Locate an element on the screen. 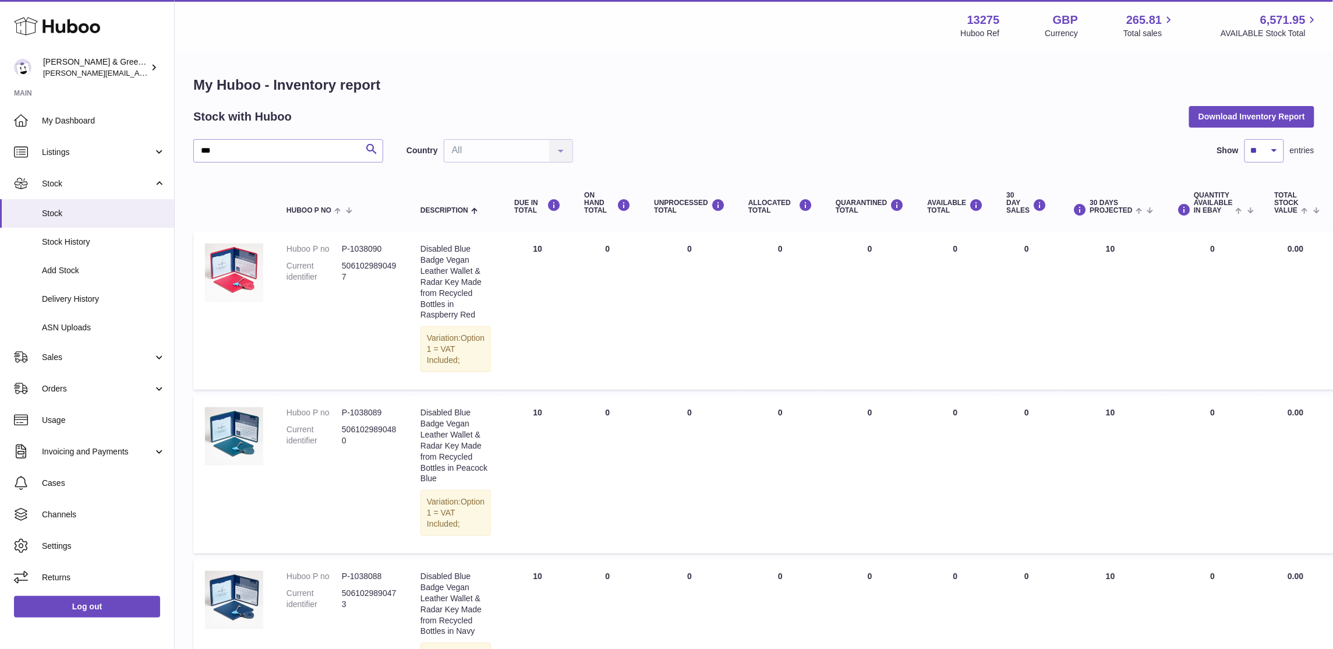 This screenshot has height=649, width=1333. span: Settings is located at coordinates (104, 546).